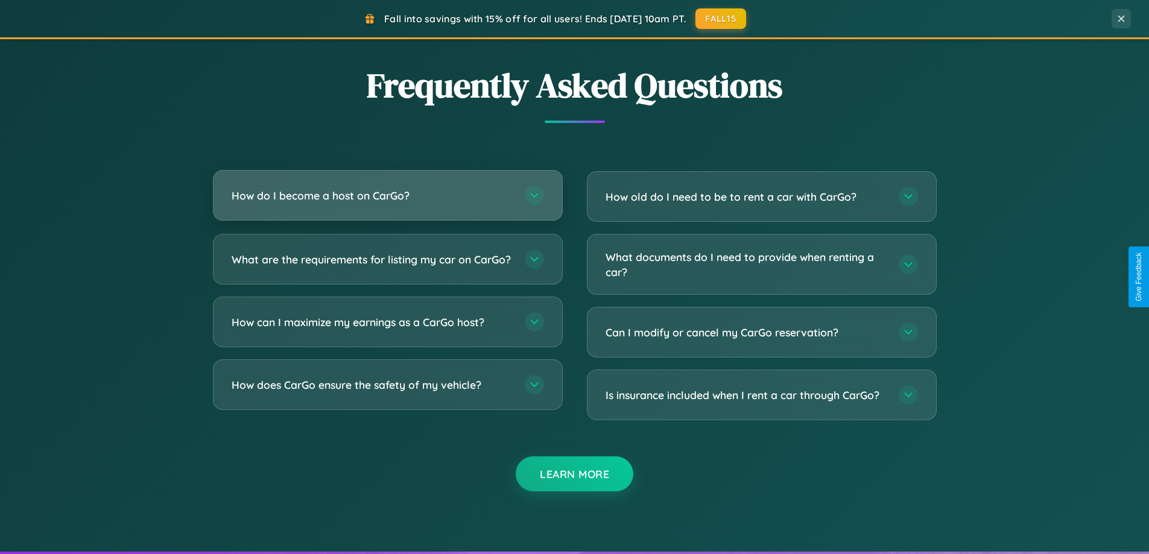 Image resolution: width=1149 pixels, height=554 pixels. What do you see at coordinates (1139, 277) in the screenshot?
I see `div: Give Feedback` at bounding box center [1139, 277].